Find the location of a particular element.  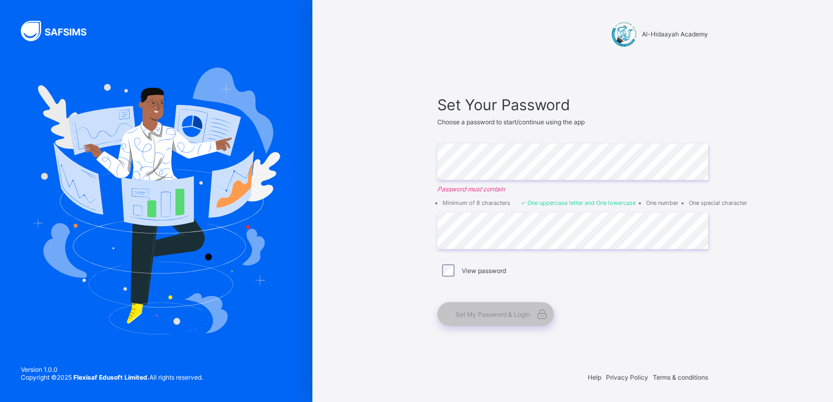

img: Al-Hidaayah Academy is located at coordinates (623, 34).